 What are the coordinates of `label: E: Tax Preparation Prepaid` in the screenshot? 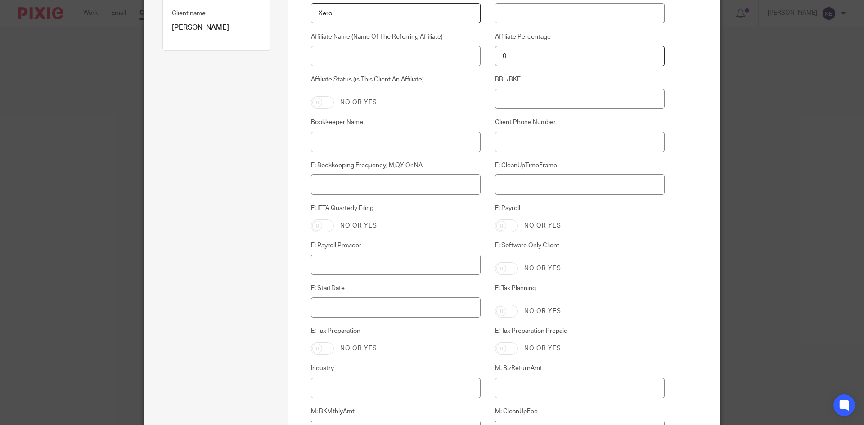 It's located at (580, 331).